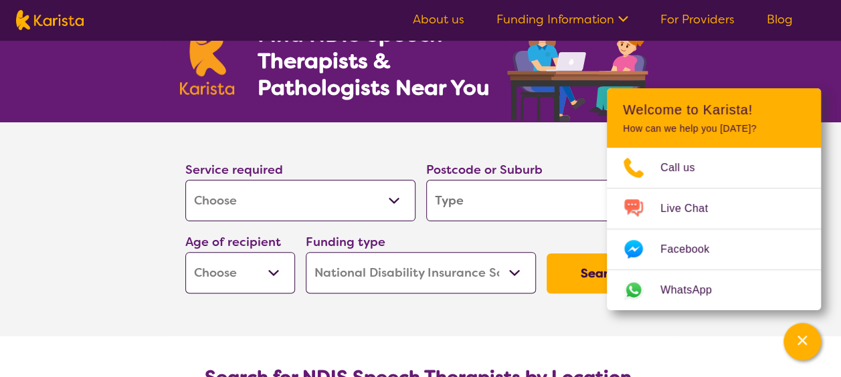 The width and height of the screenshot is (841, 377). What do you see at coordinates (579, 64) in the screenshot?
I see `img: speech-therapy` at bounding box center [579, 64].